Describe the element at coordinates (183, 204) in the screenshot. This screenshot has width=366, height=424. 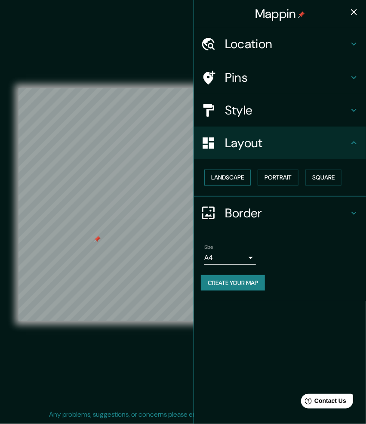
I see `canvas: Map` at that location.